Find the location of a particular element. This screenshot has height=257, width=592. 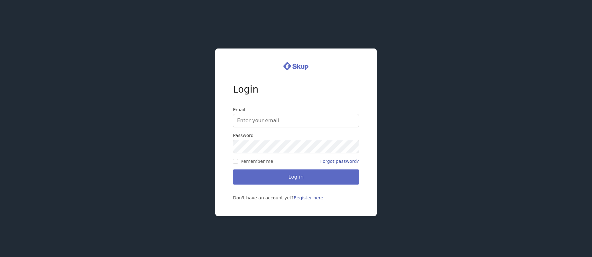

h1: Login is located at coordinates (296, 95).